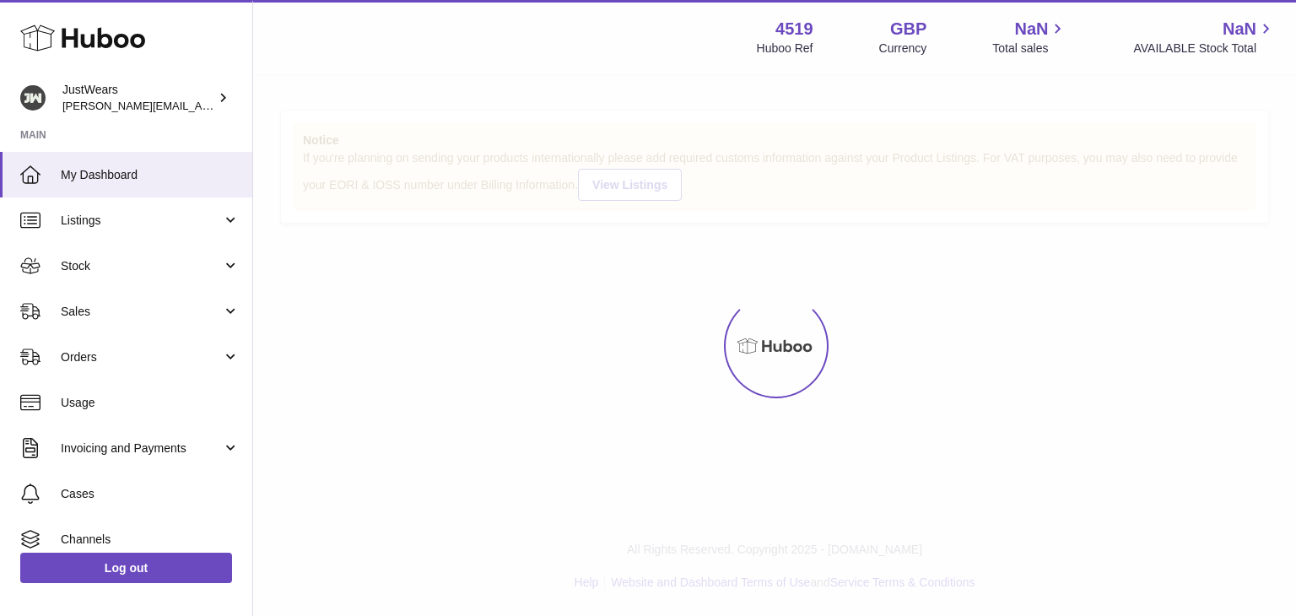 The width and height of the screenshot is (1296, 616). Describe the element at coordinates (902, 48) in the screenshot. I see `div: Currency` at that location.